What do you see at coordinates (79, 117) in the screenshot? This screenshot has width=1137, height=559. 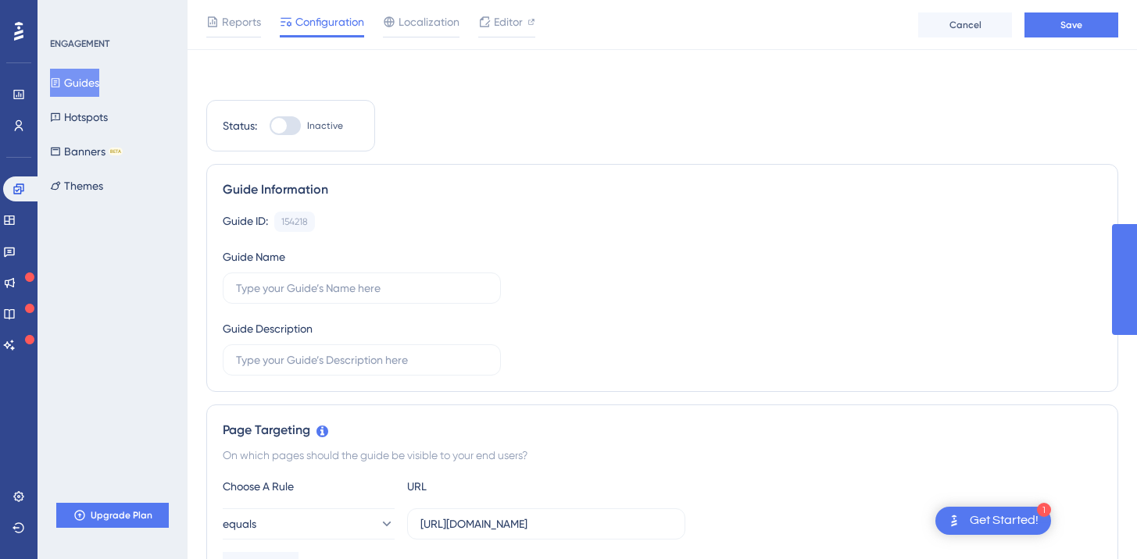 I see `button: Hotspots` at bounding box center [79, 117].